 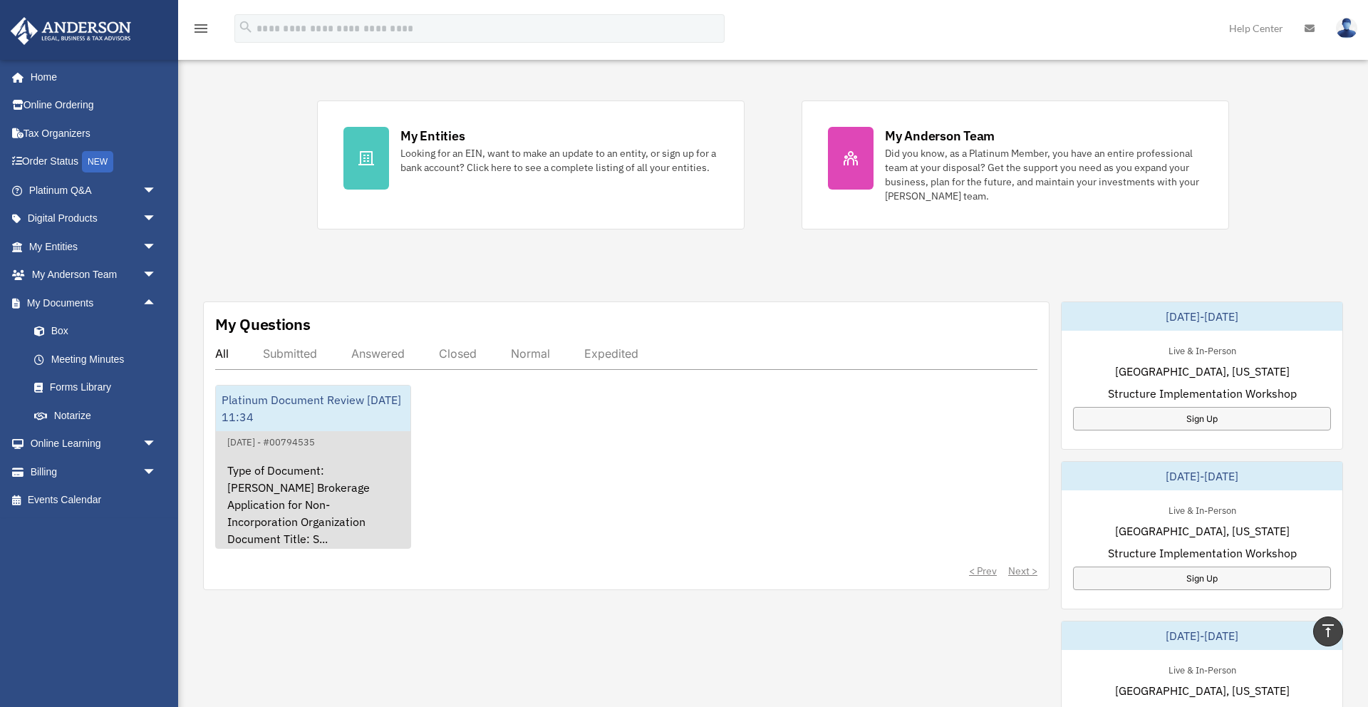 What do you see at coordinates (263, 324) in the screenshot?
I see `div: My Questions` at bounding box center [263, 324].